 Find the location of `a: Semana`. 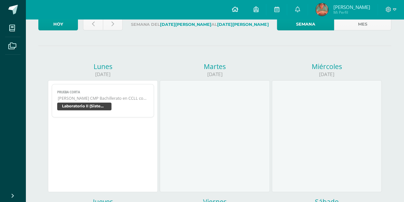

a: Semana is located at coordinates (305, 24).